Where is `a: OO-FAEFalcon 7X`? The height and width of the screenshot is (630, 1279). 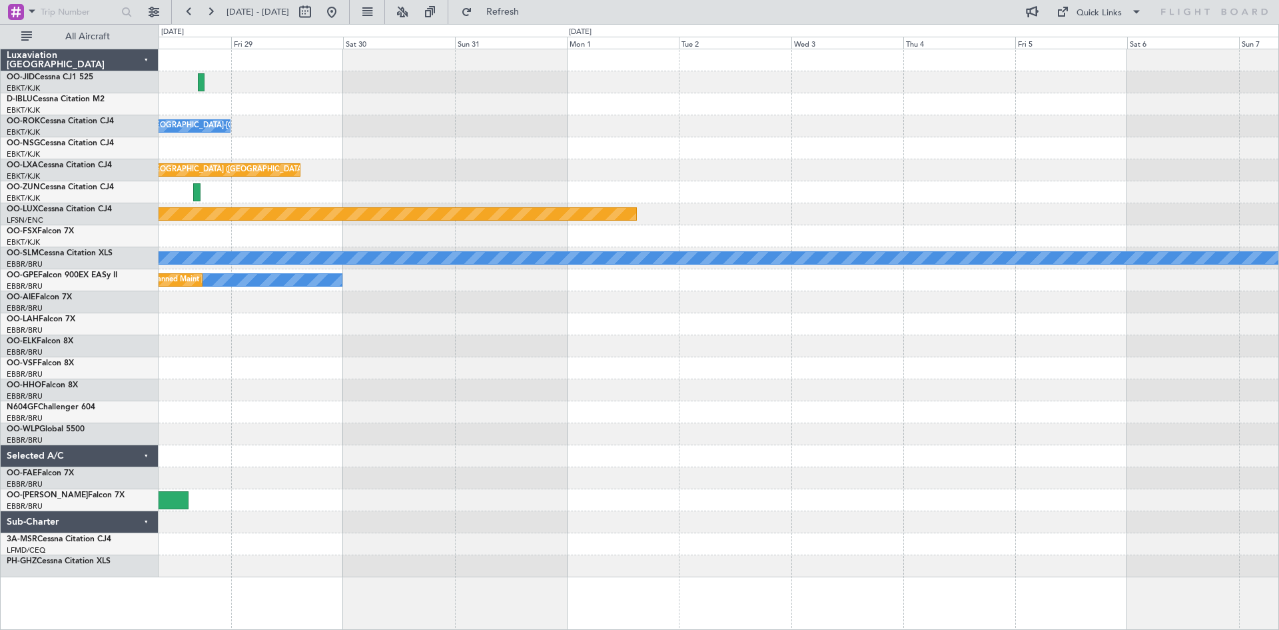
a: OO-FAEFalcon 7X is located at coordinates (40, 473).